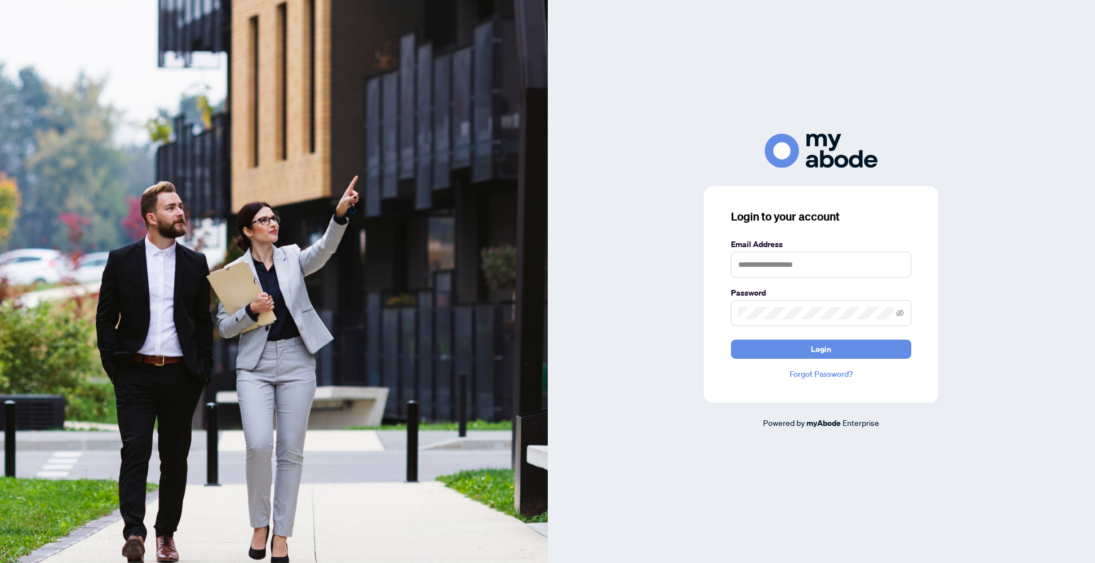 The height and width of the screenshot is (563, 1095). Describe the element at coordinates (821, 244) in the screenshot. I see `label: Email Address` at that location.